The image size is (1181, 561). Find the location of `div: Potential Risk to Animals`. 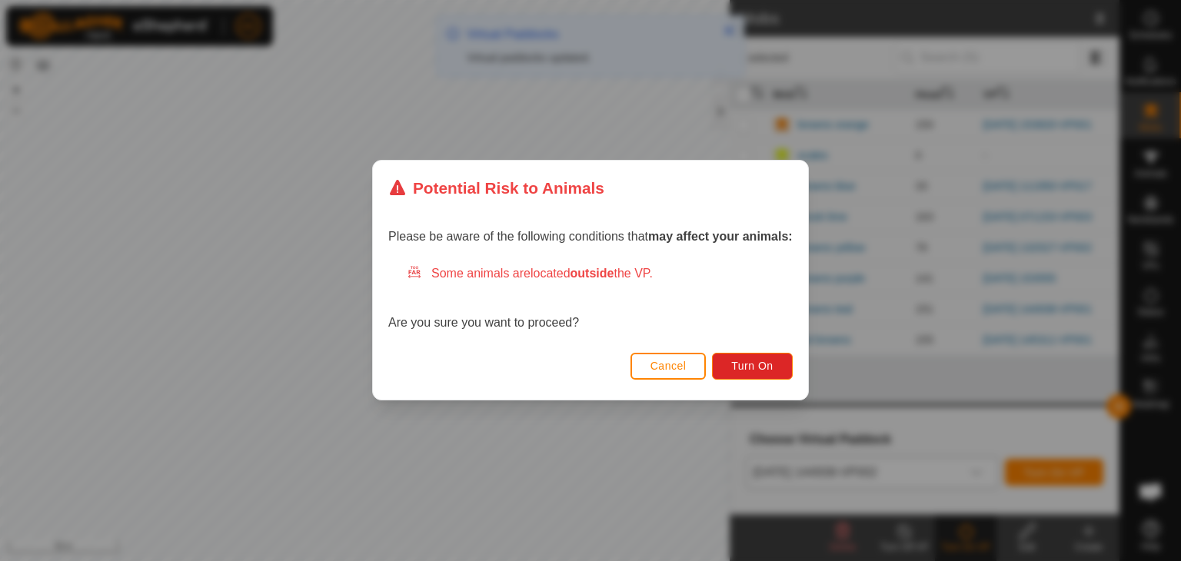

div: Potential Risk to Animals is located at coordinates (496, 188).